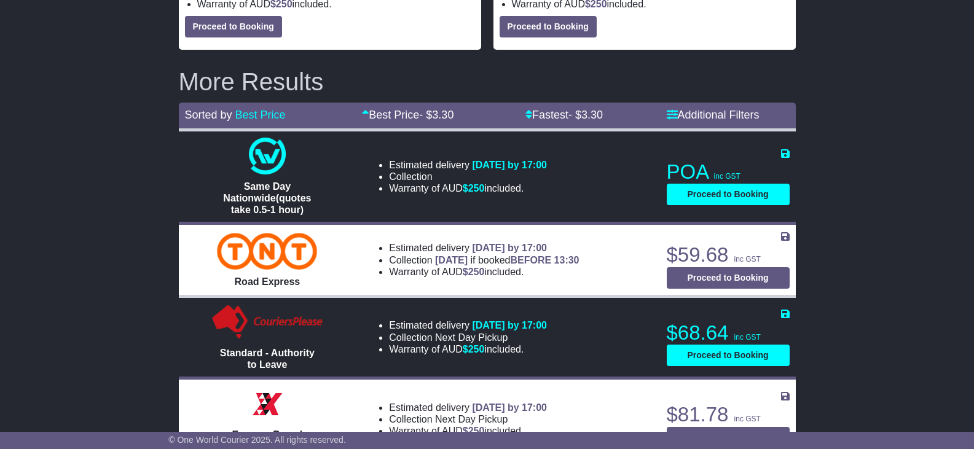 Image resolution: width=974 pixels, height=449 pixels. Describe the element at coordinates (487, 82) in the screenshot. I see `h2: More Results` at that location.